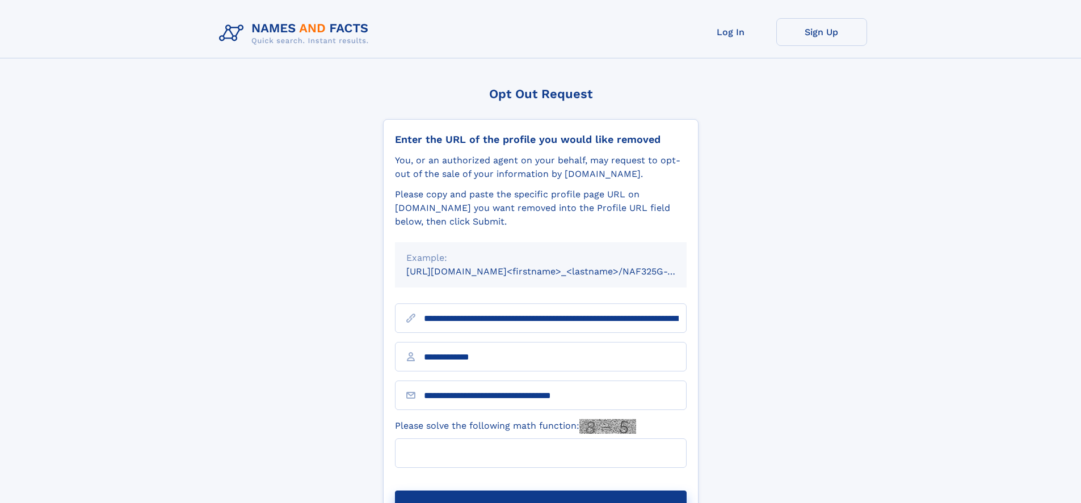  I want to click on label: Please solve the following math function:, so click(515, 427).